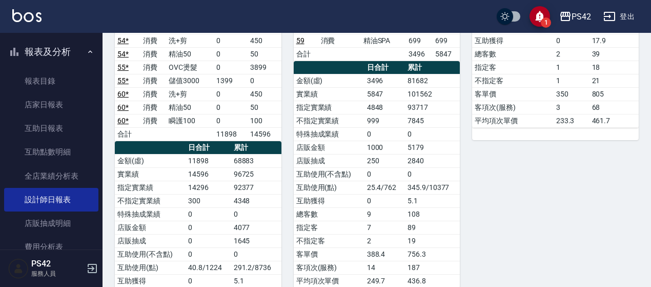  Describe the element at coordinates (51, 128) in the screenshot. I see `a: 互助日報表` at that location.